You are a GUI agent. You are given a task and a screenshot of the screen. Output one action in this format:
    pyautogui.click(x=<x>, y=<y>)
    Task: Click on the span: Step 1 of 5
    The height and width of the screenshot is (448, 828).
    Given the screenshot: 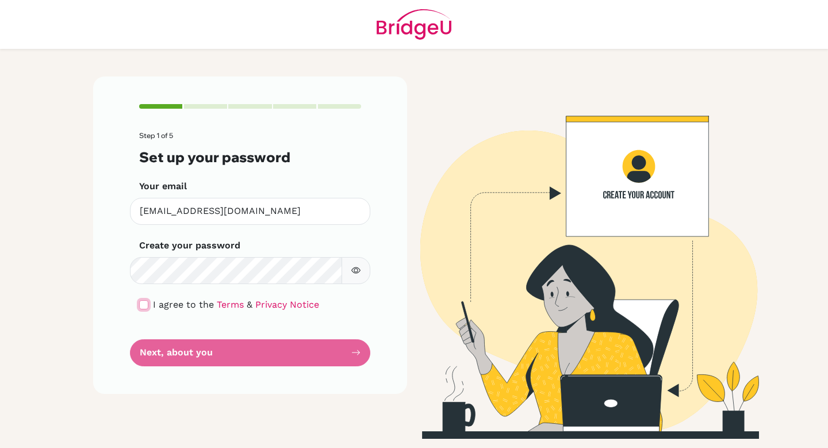 What is the action you would take?
    pyautogui.click(x=156, y=135)
    